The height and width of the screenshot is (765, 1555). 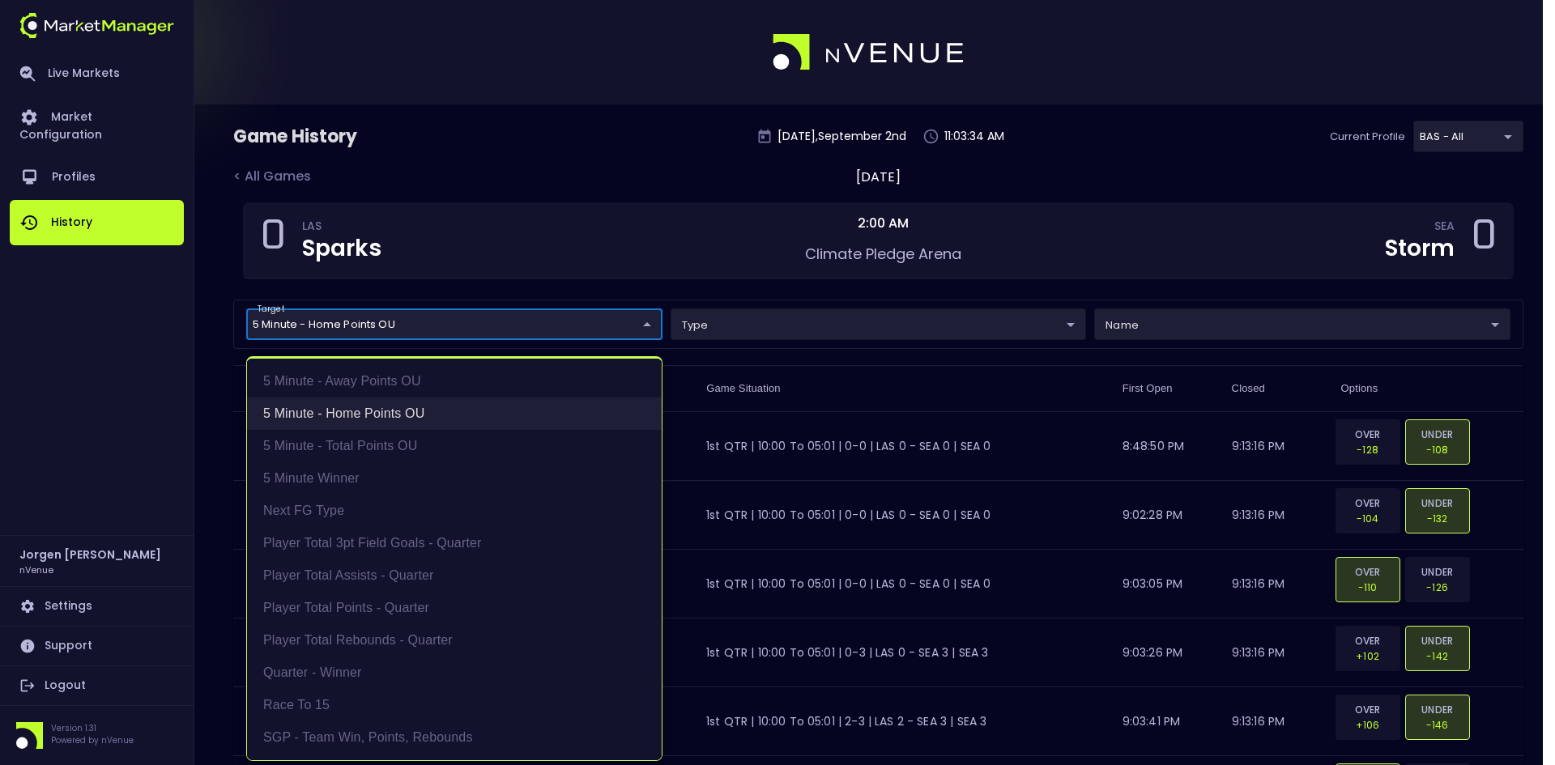 What do you see at coordinates (454, 446) in the screenshot?
I see `li: 5 Minute - Total Points OU` at bounding box center [454, 446].